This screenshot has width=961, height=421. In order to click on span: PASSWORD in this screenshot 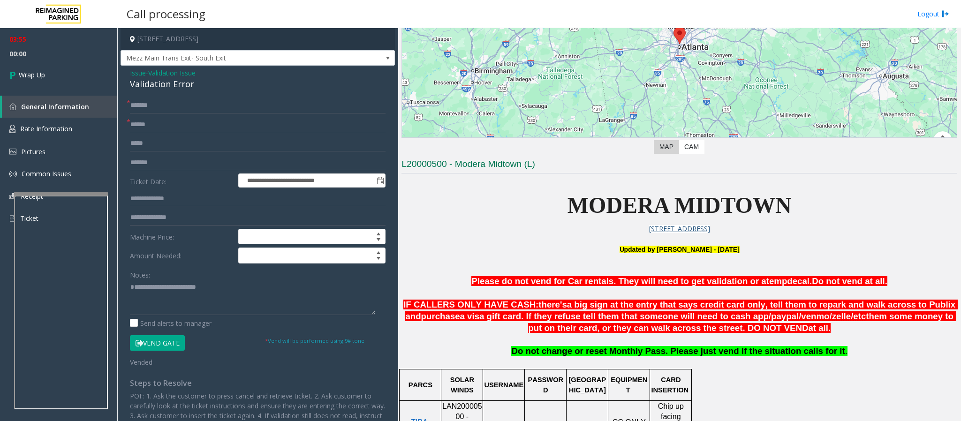, I will do `click(546, 385)`.